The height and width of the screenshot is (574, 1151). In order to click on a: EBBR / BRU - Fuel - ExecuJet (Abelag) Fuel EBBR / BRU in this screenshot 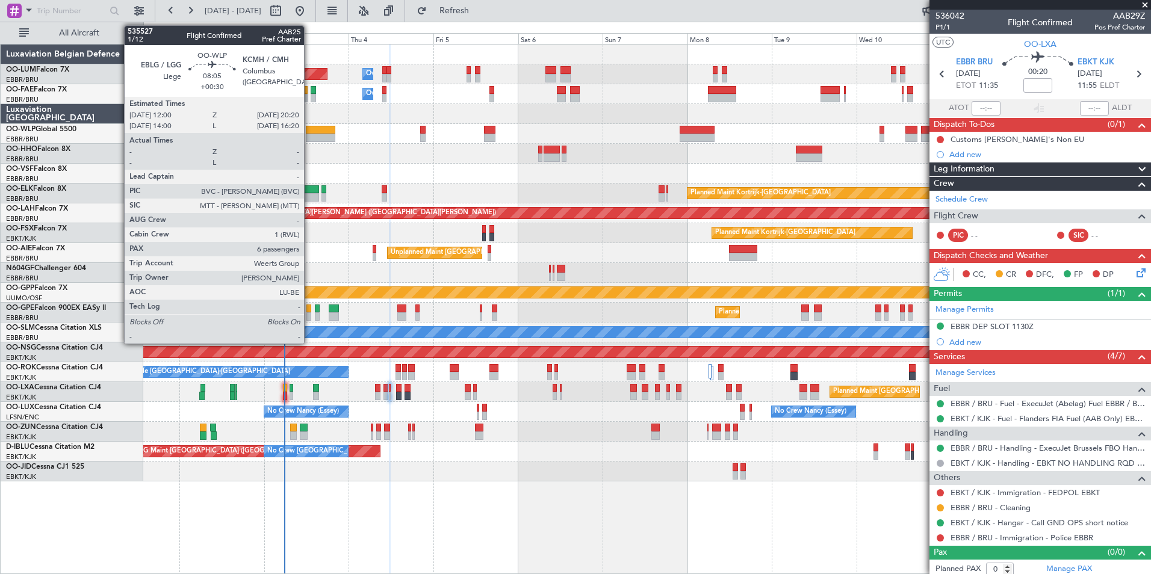, I will do `click(1047, 403)`.